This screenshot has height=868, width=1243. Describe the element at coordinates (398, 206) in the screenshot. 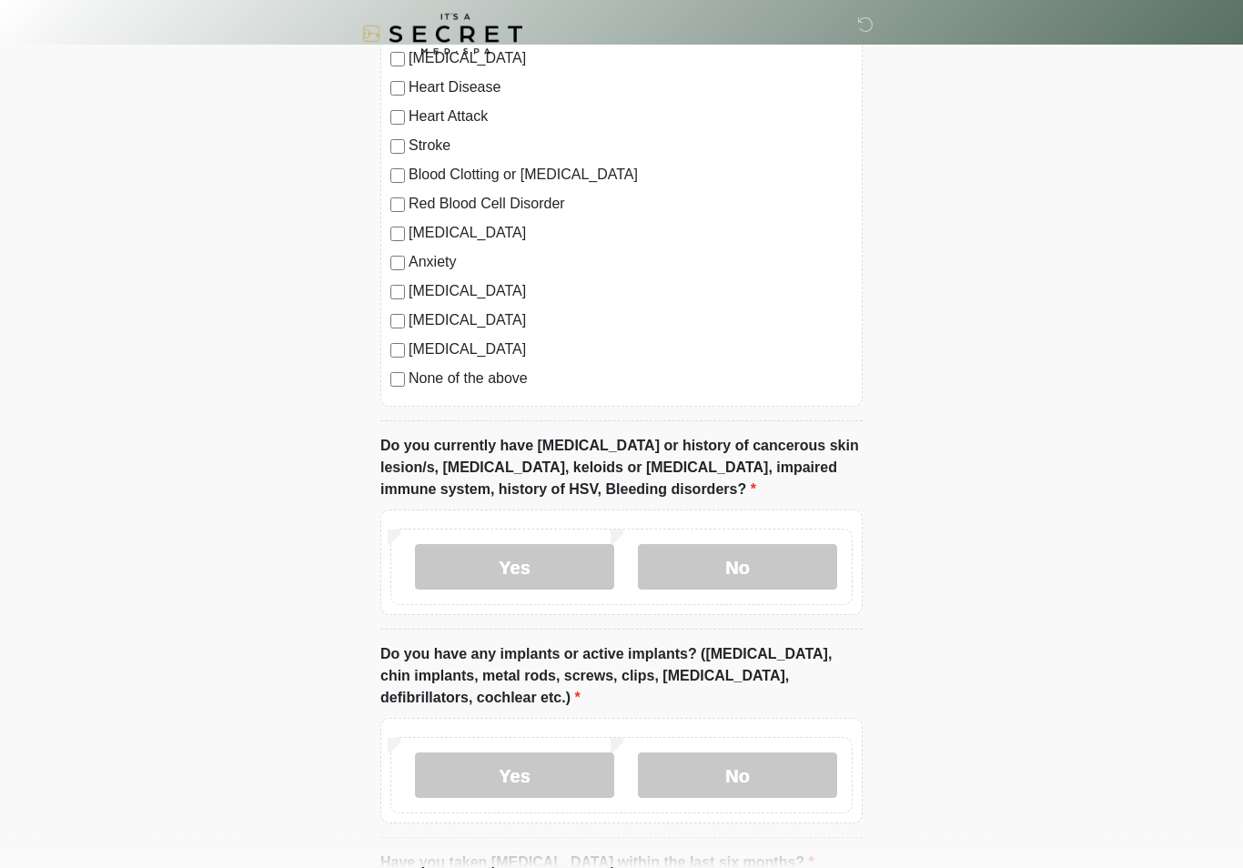

I see `input: Red Blood Cell Disorder` at that location.